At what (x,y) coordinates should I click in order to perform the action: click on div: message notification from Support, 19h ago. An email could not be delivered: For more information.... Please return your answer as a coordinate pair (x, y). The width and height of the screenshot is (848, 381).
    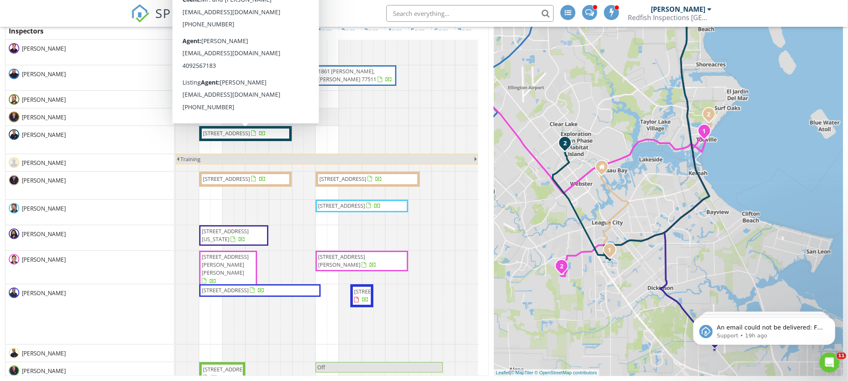
    Looking at the image, I should click on (84, 31).